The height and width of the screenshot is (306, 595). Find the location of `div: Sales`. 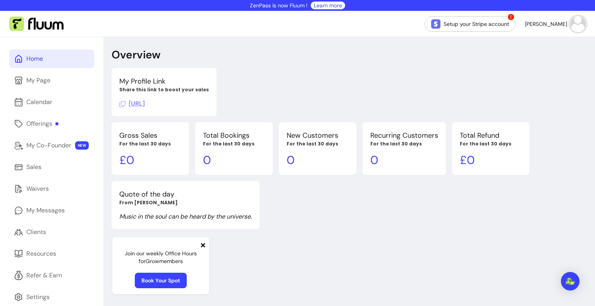

div: Sales is located at coordinates (34, 167).